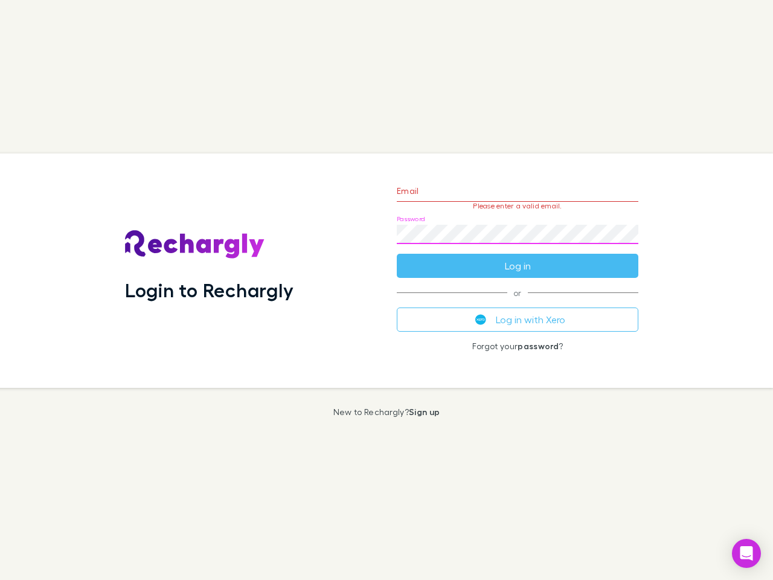 The height and width of the screenshot is (580, 773). What do you see at coordinates (195, 245) in the screenshot?
I see `img: Rechargly's Logo` at bounding box center [195, 245].